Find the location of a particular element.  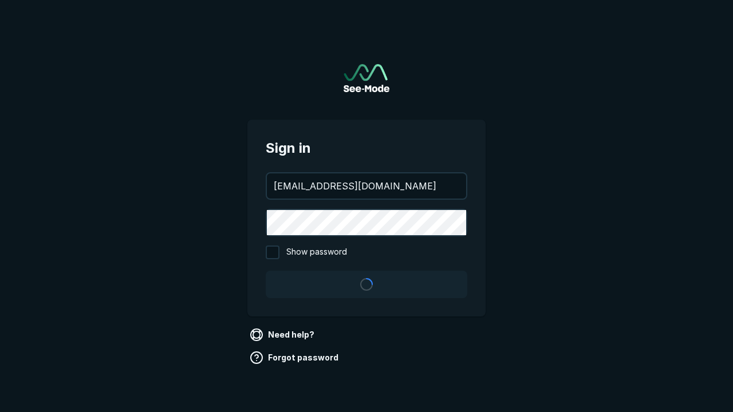

span: Sign in is located at coordinates (367, 148).